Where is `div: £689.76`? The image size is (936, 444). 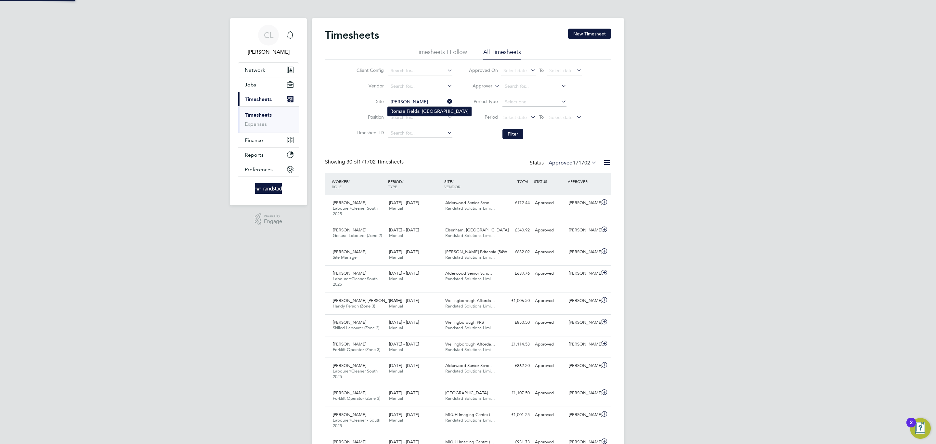 div: £689.76 is located at coordinates (516, 273).